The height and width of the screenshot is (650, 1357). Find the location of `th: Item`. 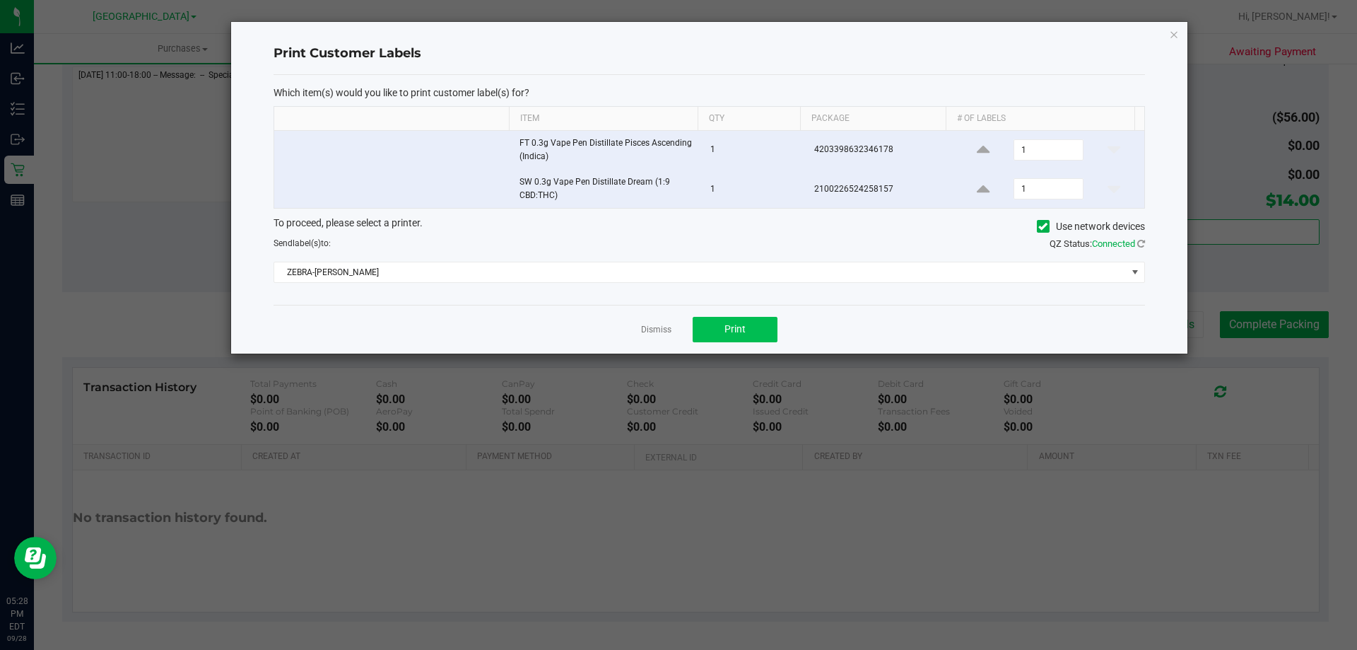

th: Item is located at coordinates (603, 119).